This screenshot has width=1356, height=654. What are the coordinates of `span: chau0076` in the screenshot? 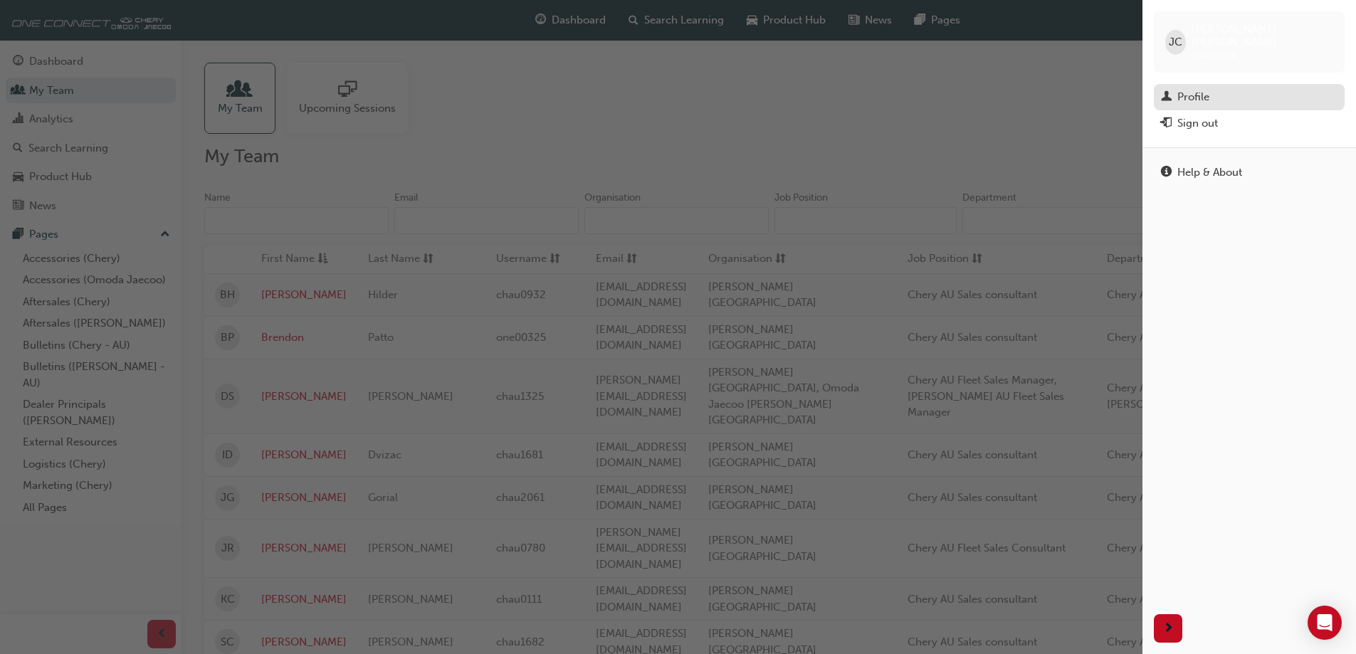 It's located at (1213, 55).